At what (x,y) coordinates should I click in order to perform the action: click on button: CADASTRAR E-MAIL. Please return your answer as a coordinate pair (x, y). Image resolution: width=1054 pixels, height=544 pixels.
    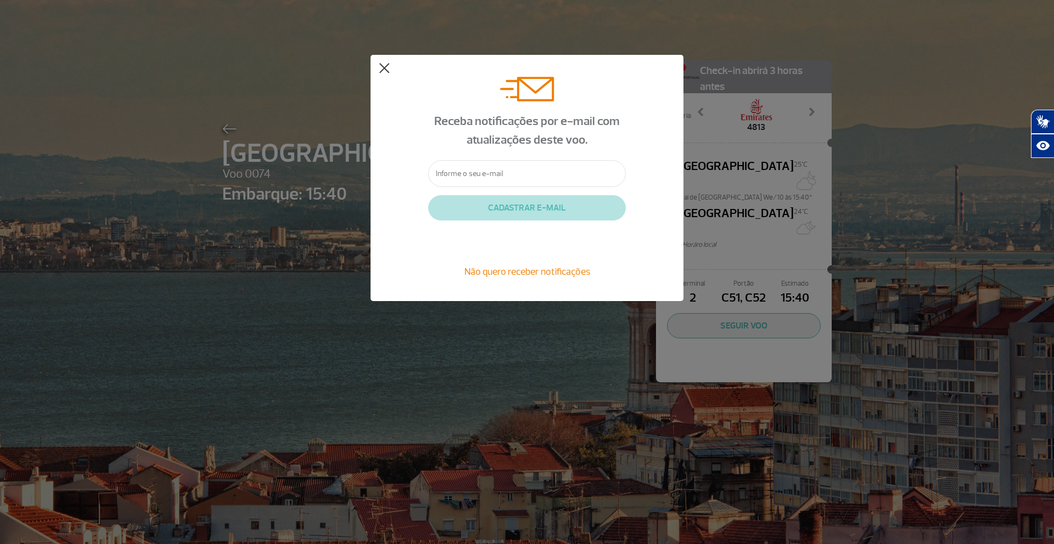
    Looking at the image, I should click on (527, 208).